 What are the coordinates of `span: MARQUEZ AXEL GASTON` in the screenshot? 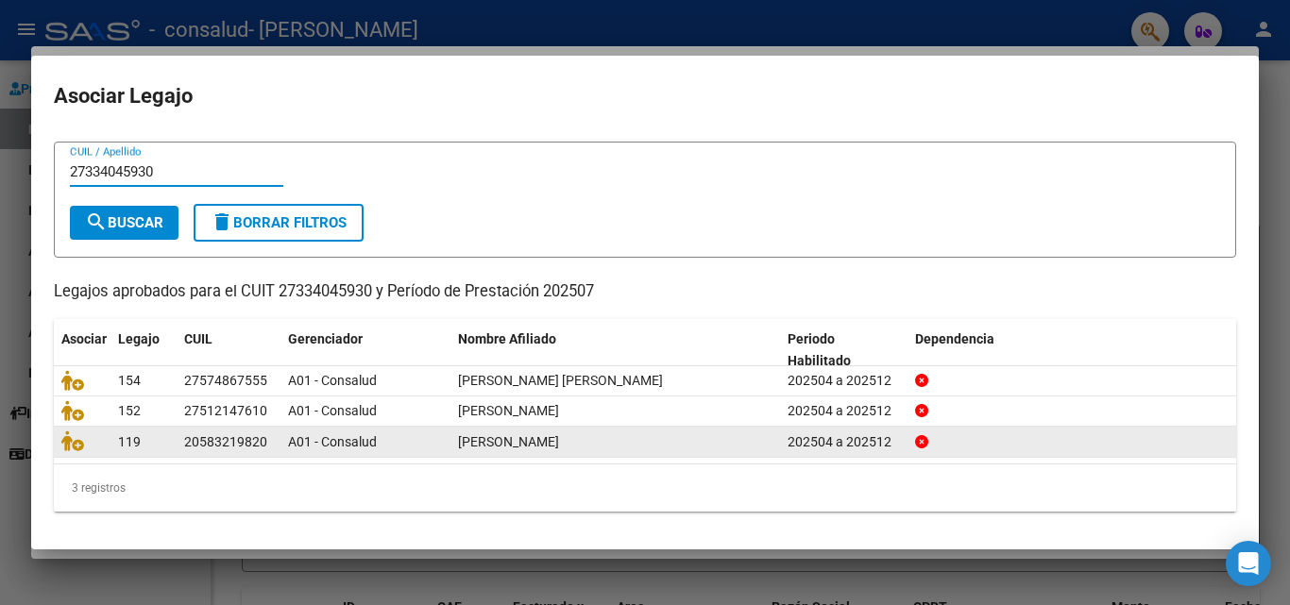 It's located at (508, 442).